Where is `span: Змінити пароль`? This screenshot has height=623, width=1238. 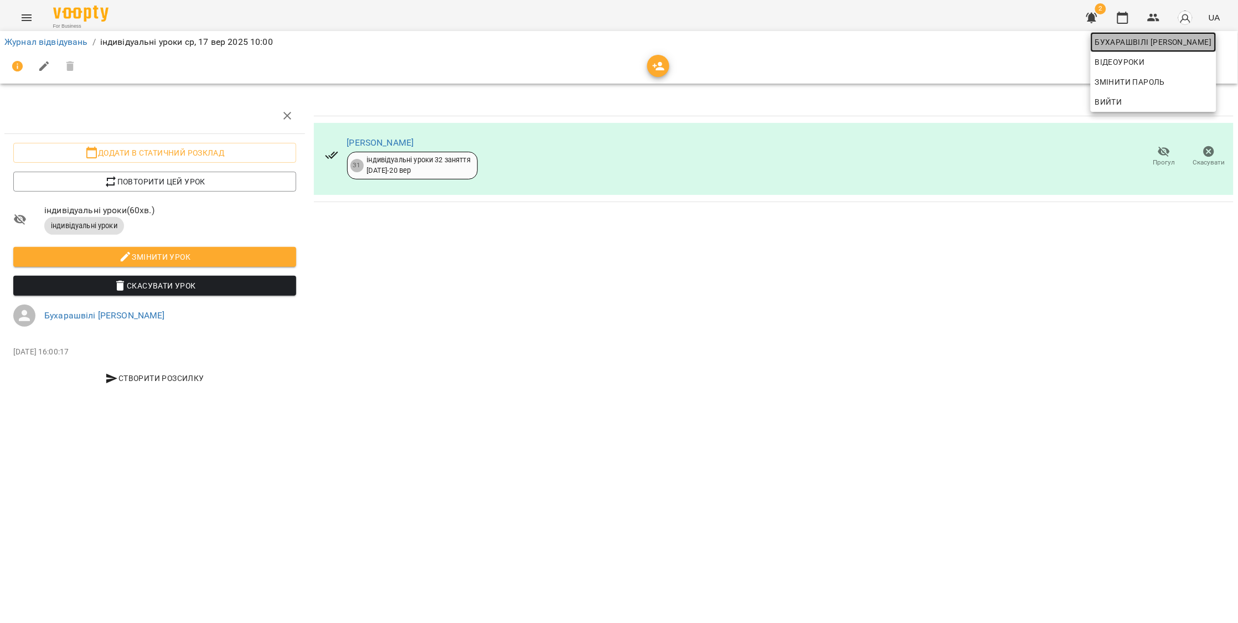
span: Змінити пароль is located at coordinates (1154, 82).